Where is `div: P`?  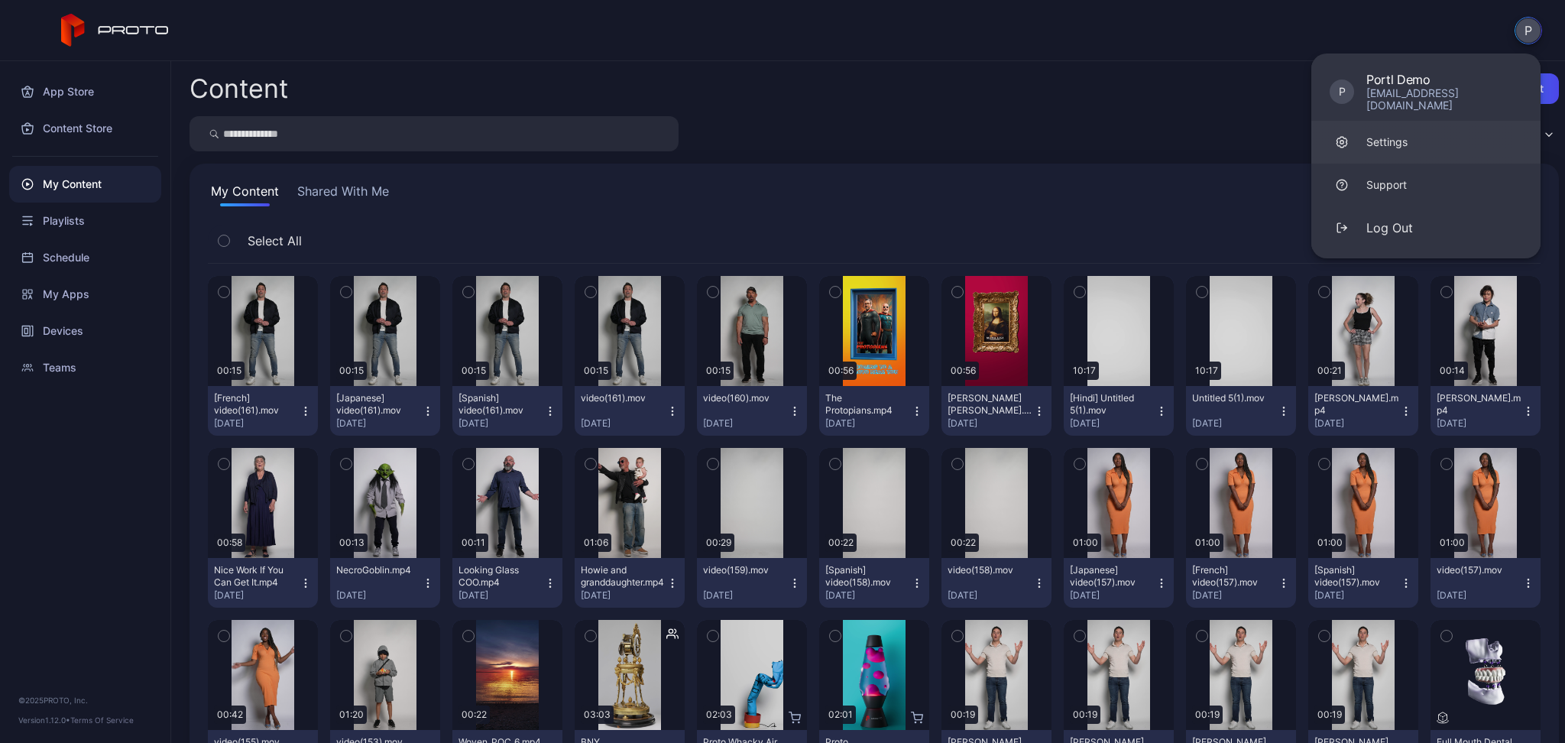 div: P is located at coordinates (1342, 92).